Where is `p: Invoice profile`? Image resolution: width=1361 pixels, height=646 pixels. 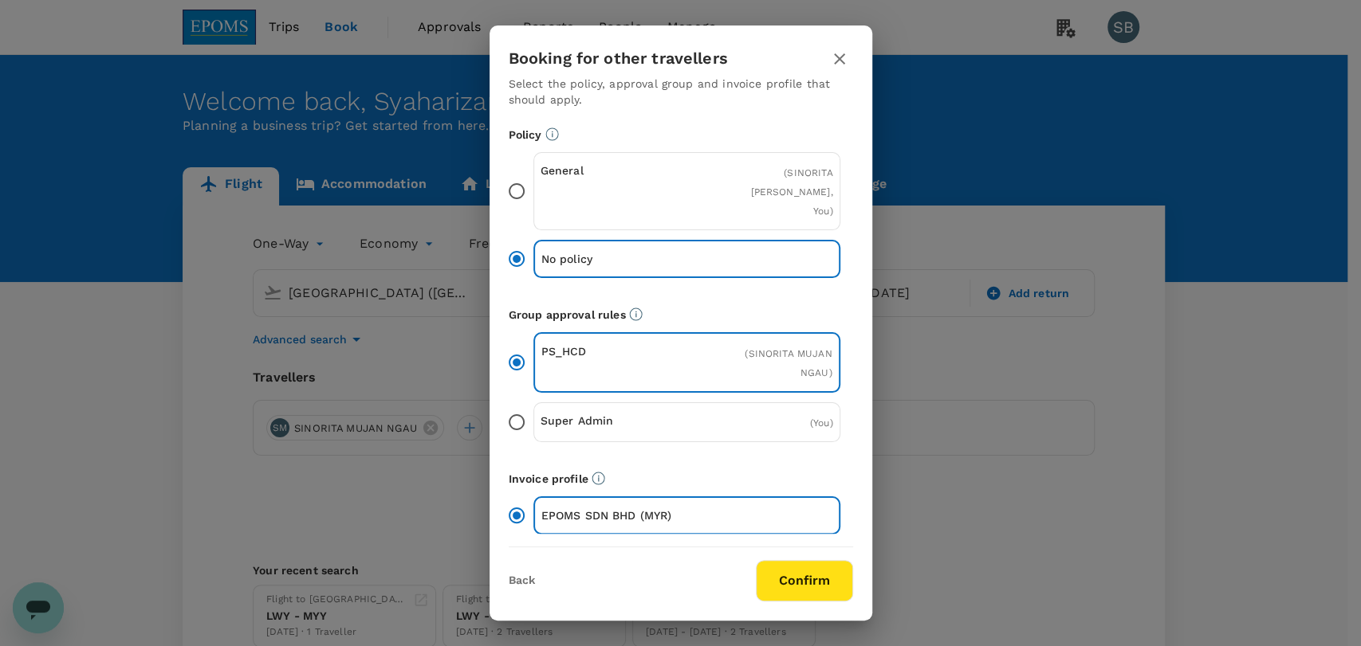 p: Invoice profile is located at coordinates (681, 479).